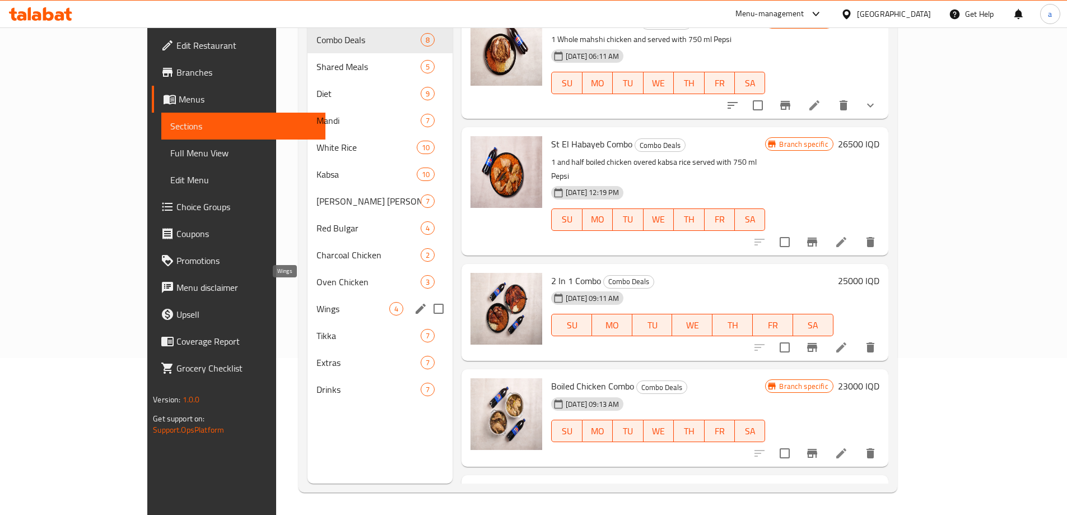 This screenshot has width=1067, height=515. What do you see at coordinates (380, 362) in the screenshot?
I see `div: Extras7` at bounding box center [380, 362].